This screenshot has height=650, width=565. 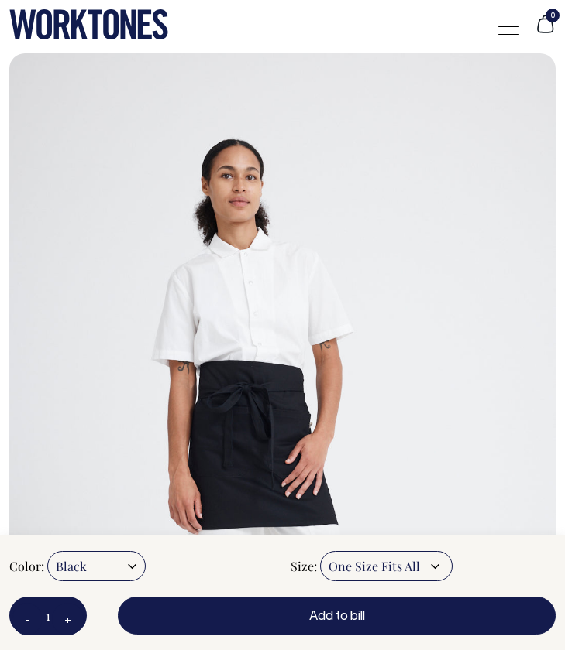 What do you see at coordinates (26, 566) in the screenshot?
I see `label: Color:` at bounding box center [26, 566].